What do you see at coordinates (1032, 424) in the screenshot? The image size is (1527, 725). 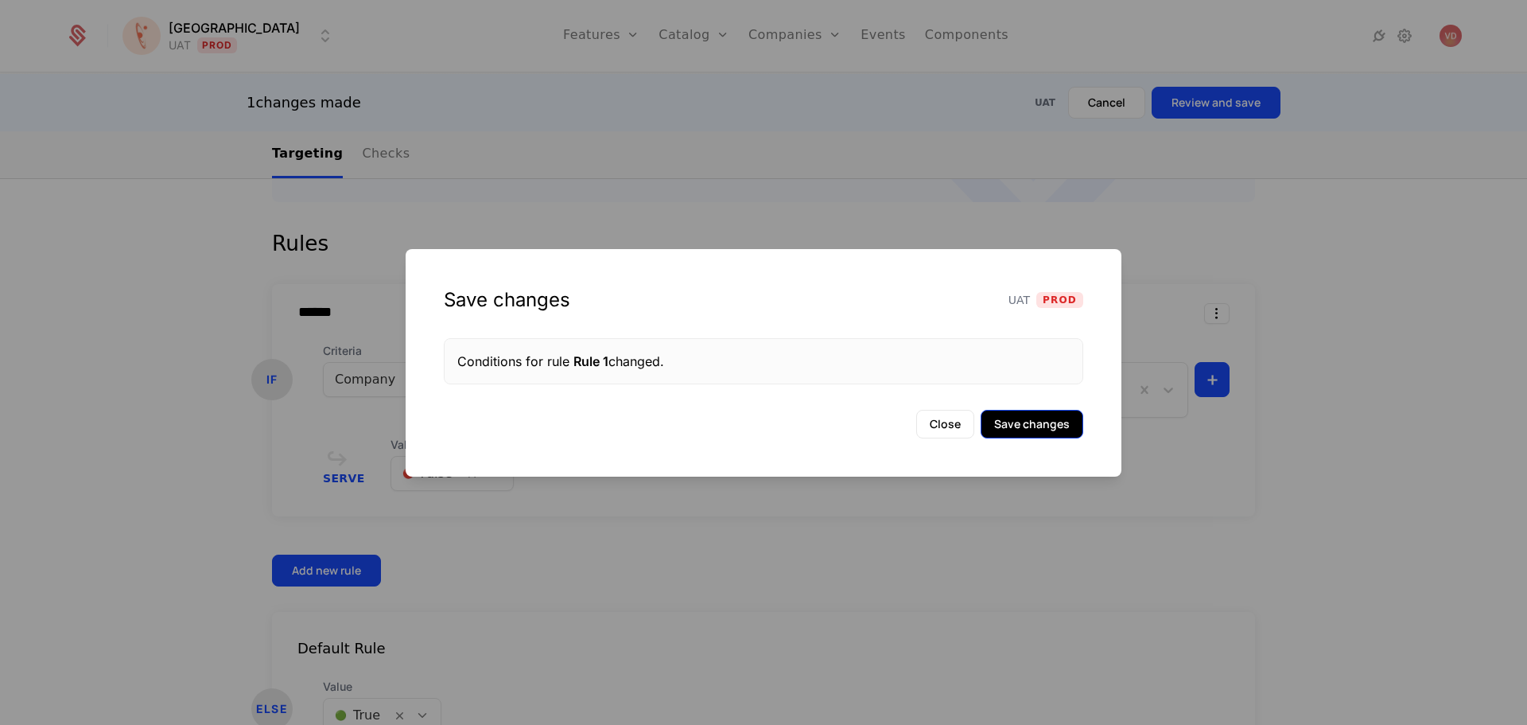 I see `button: Save changes` at bounding box center [1032, 424].